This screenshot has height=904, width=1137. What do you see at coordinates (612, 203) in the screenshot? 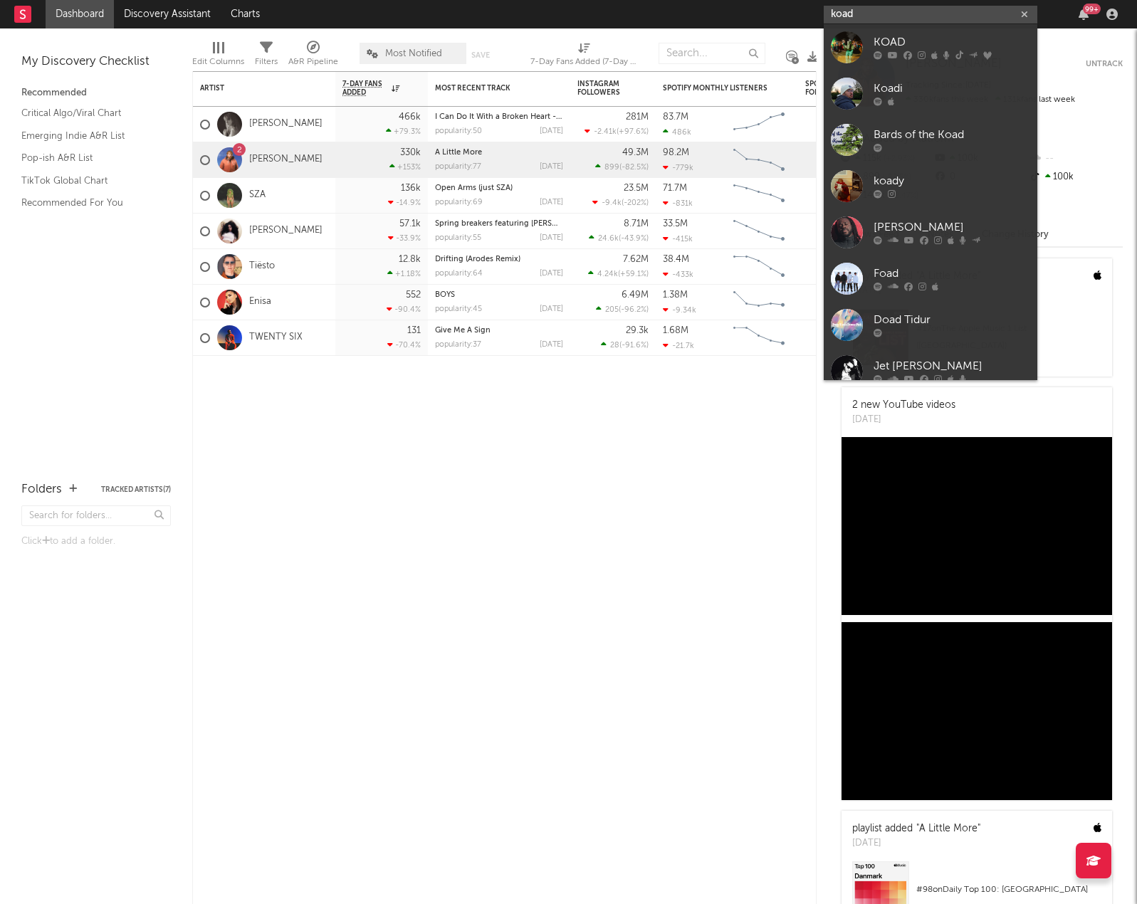
I see `span: -9.4k` at bounding box center [612, 203].